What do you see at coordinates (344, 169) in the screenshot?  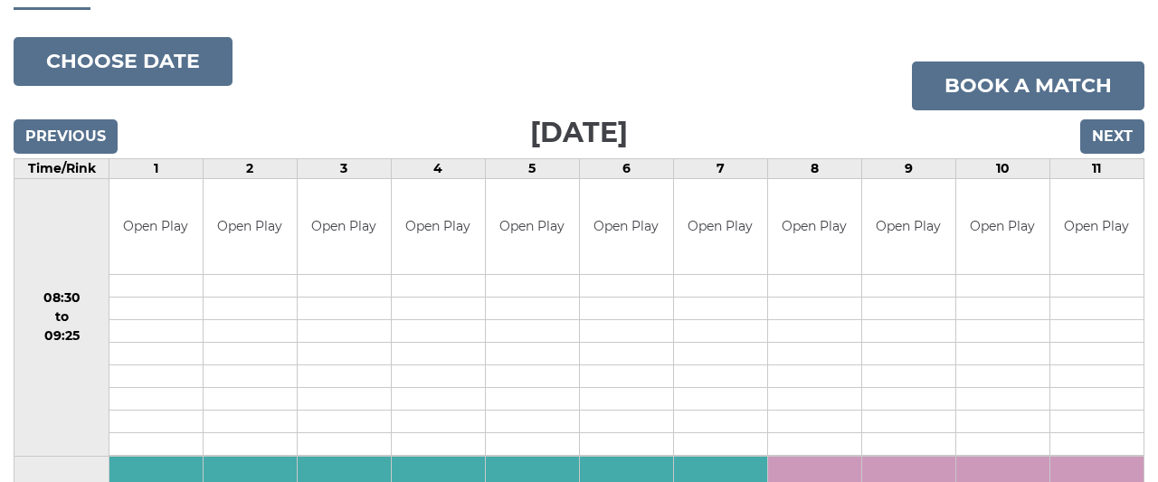 I see `td: 3` at bounding box center [344, 169].